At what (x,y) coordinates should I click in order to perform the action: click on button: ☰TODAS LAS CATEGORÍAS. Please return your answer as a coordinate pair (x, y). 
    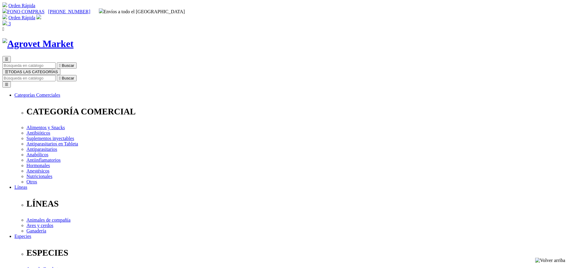
    Looking at the image, I should click on (31, 72).